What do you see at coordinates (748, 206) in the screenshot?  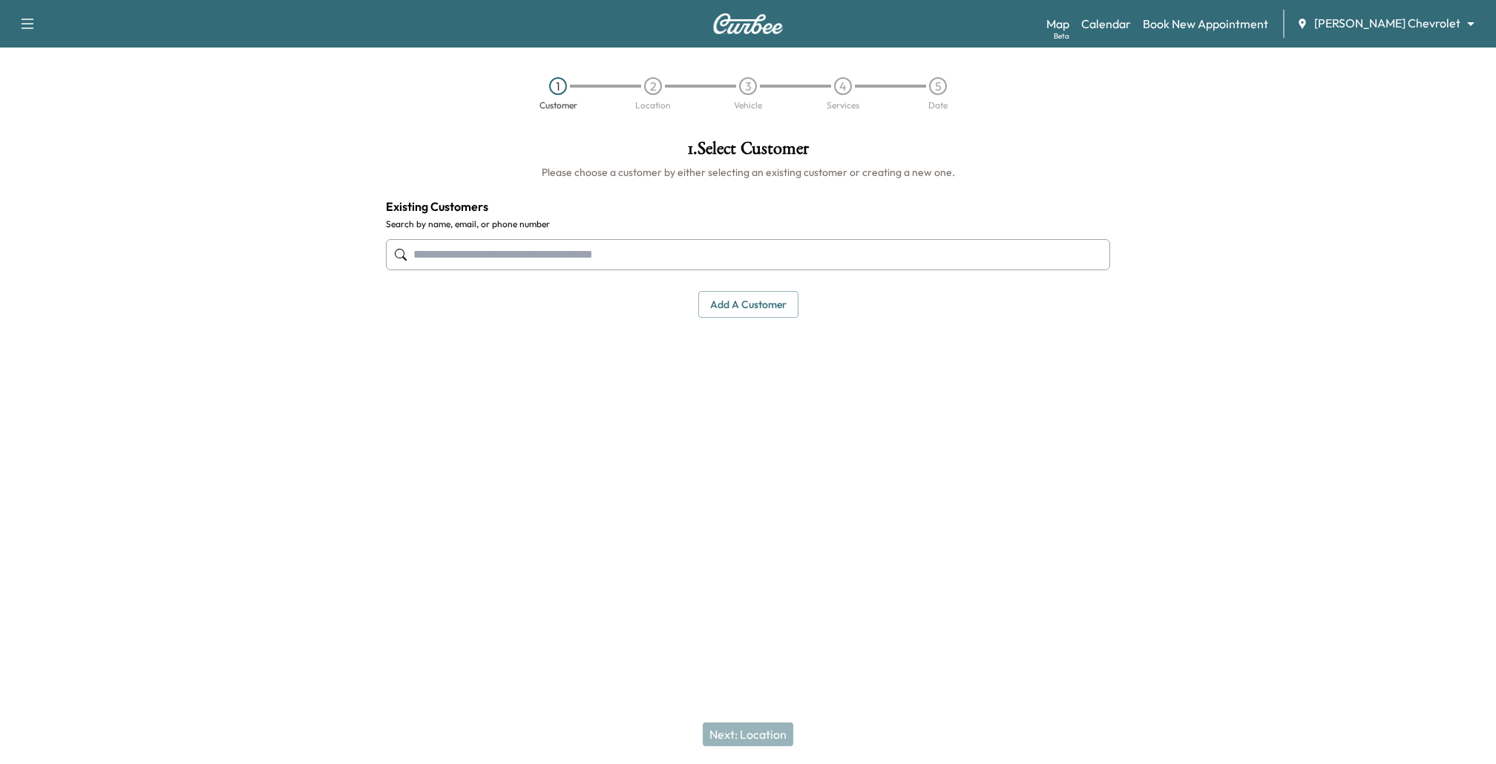 I see `h4: Existing Customers` at bounding box center [748, 206].